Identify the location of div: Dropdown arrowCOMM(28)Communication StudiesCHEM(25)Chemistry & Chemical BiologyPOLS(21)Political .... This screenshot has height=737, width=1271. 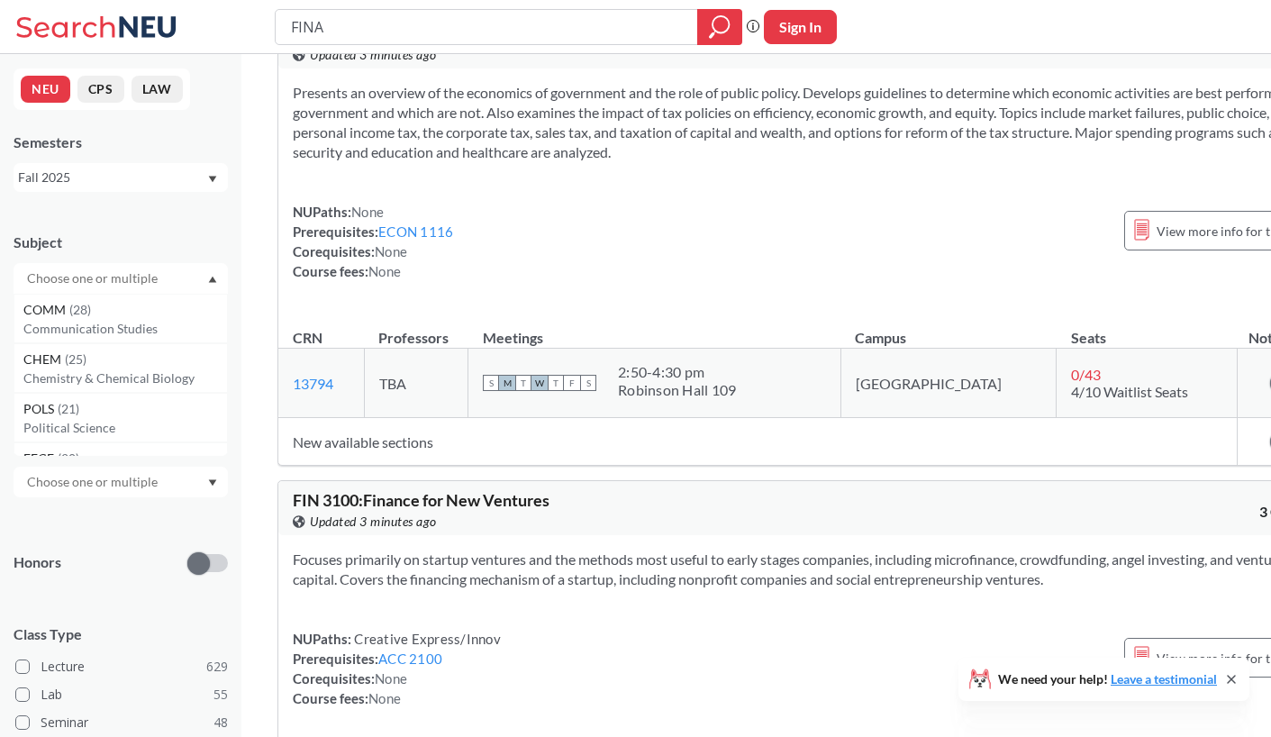
(121, 278).